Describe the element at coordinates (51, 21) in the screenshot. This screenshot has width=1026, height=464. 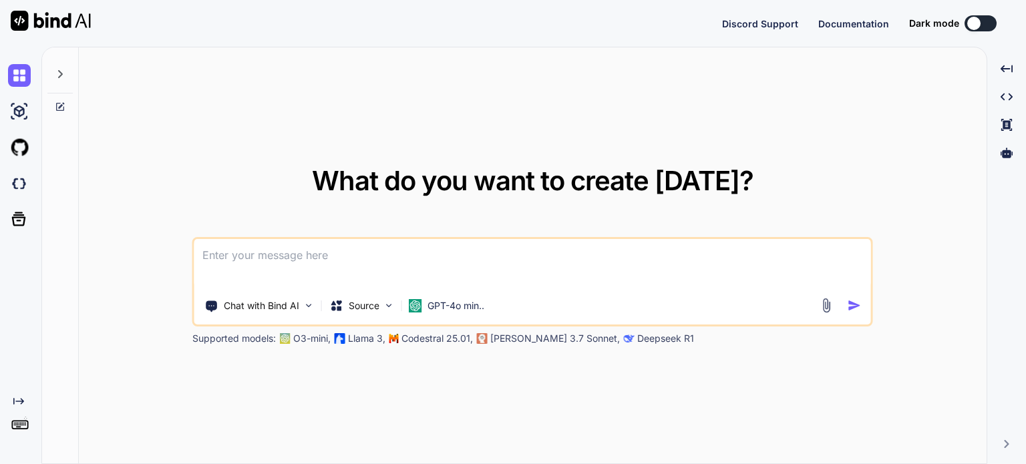
I see `img: Bind AI` at that location.